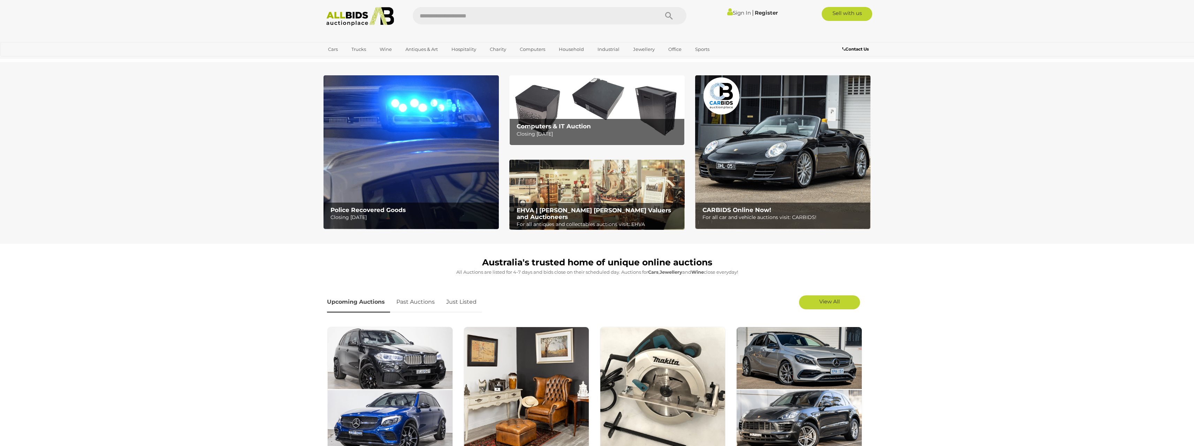 The height and width of the screenshot is (446, 1194). I want to click on p: All Auctions are listed for 4-7 days and bids close on their scheduled day. Auctions for , and cl..., so click(597, 272).